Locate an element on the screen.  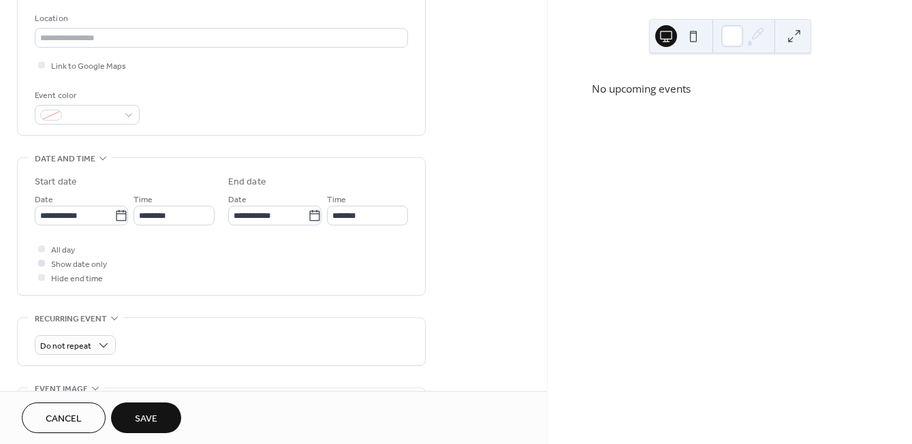
div: Event color is located at coordinates (86, 95).